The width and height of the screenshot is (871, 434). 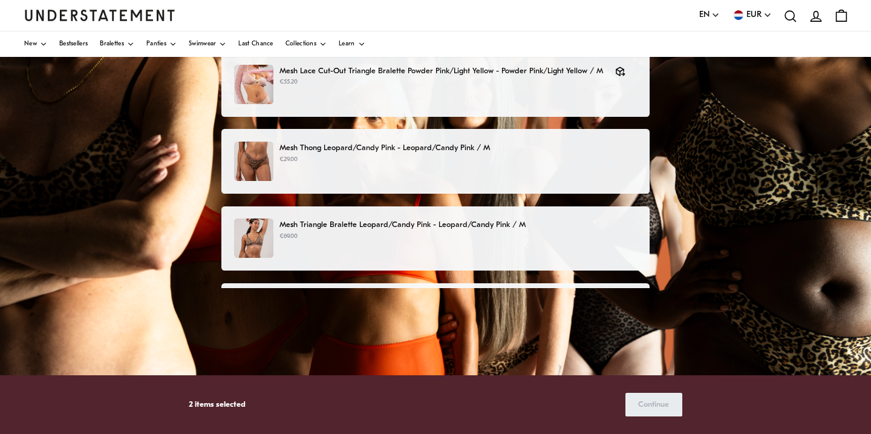 I want to click on span: Learn, so click(x=347, y=44).